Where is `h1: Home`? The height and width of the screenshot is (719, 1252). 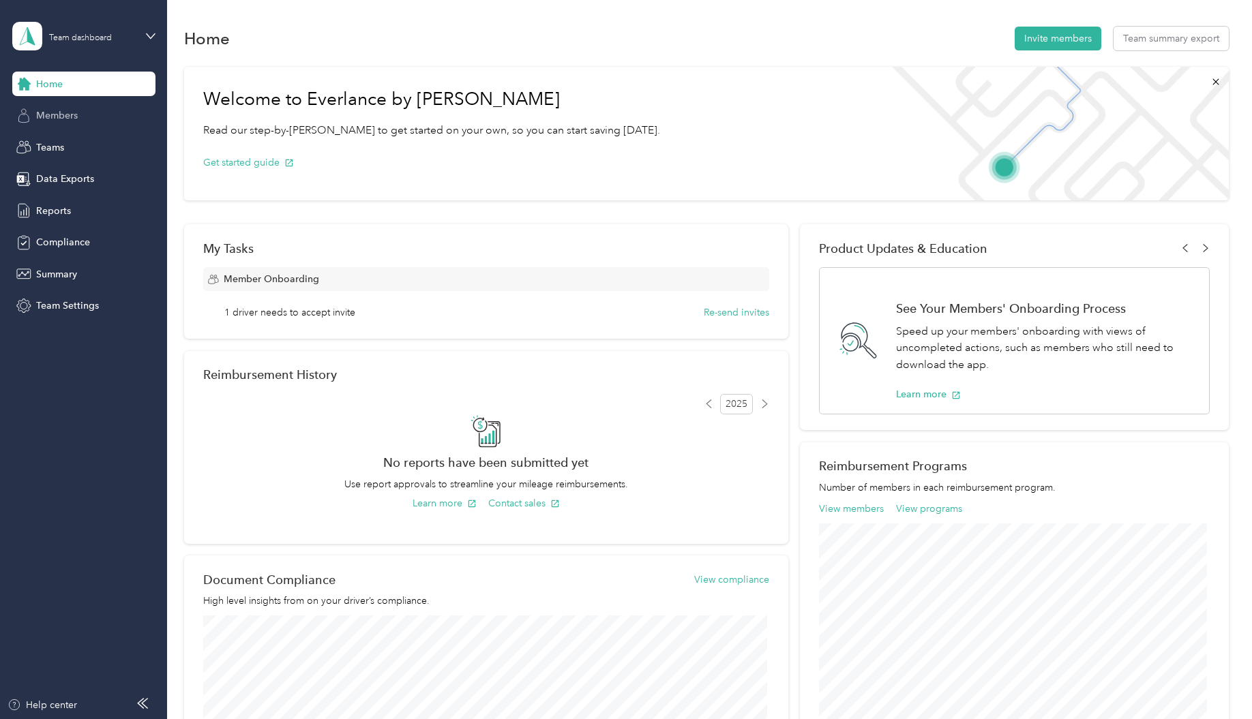 h1: Home is located at coordinates (207, 38).